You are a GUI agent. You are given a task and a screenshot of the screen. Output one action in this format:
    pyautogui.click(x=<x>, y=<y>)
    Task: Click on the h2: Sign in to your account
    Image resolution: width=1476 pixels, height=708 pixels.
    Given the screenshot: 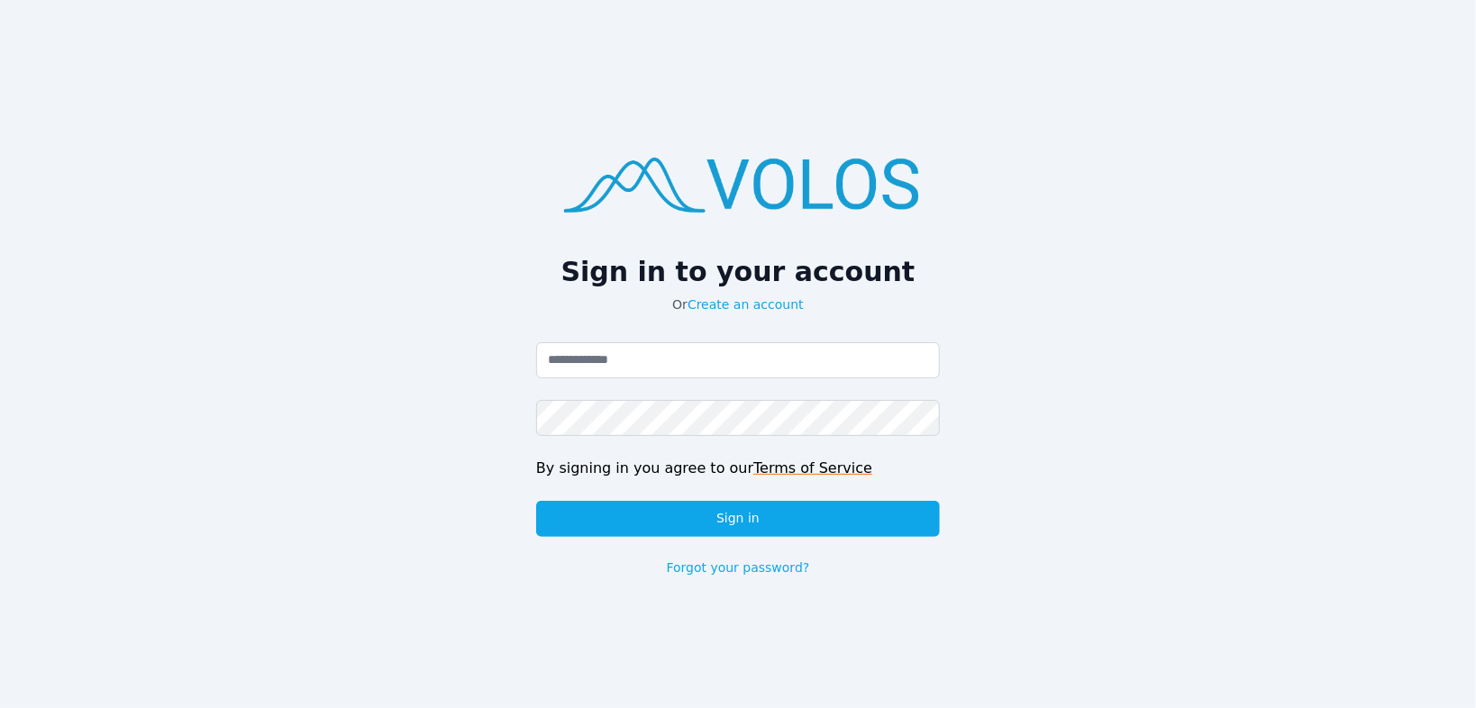 What is the action you would take?
    pyautogui.click(x=738, y=272)
    